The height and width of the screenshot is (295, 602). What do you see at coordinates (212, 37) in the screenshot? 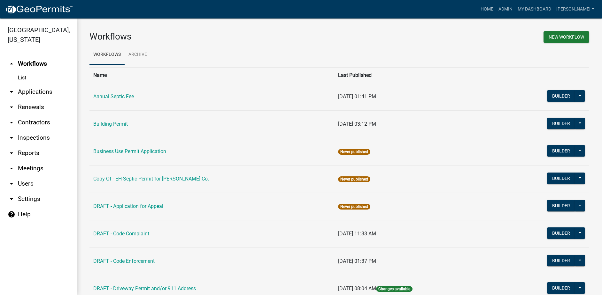
I see `h3: Workflows` at bounding box center [212, 37].